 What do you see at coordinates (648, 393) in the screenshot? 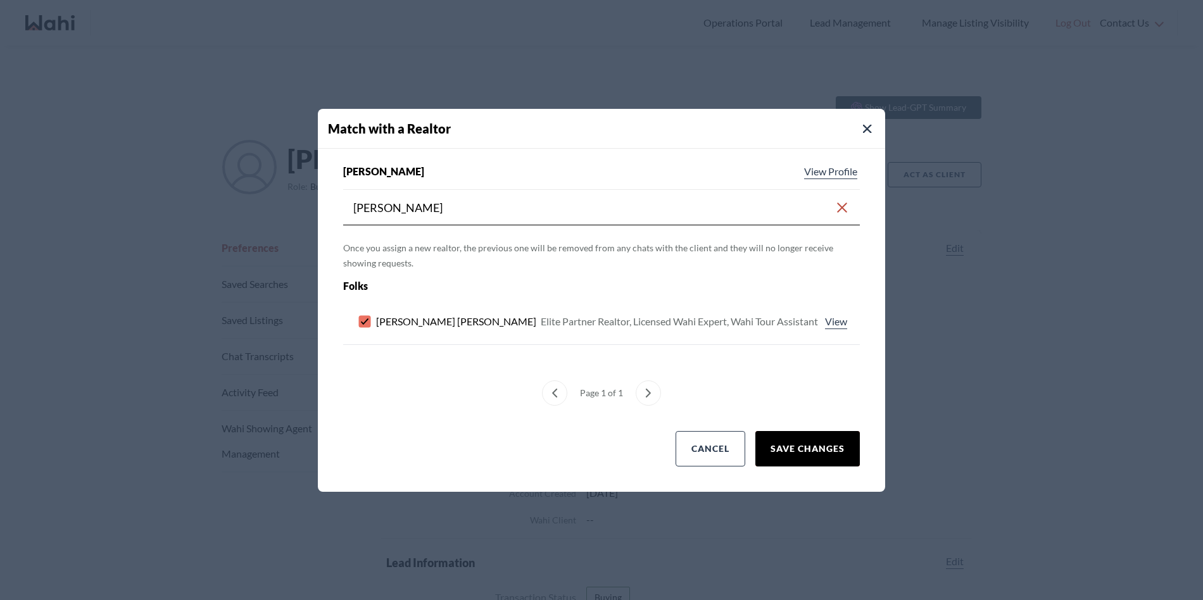
I see `button: next page` at bounding box center [648, 393].